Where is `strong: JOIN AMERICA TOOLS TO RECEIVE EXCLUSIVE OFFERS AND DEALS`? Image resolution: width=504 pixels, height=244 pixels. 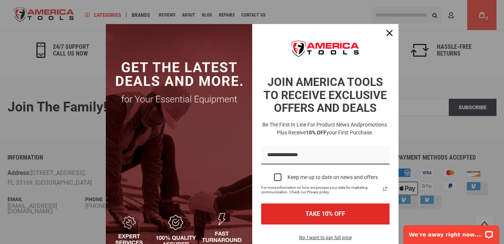
strong: JOIN AMERICA TOOLS TO RECEIVE EXCLUSIVE OFFERS AND DEALS is located at coordinates (325, 95).